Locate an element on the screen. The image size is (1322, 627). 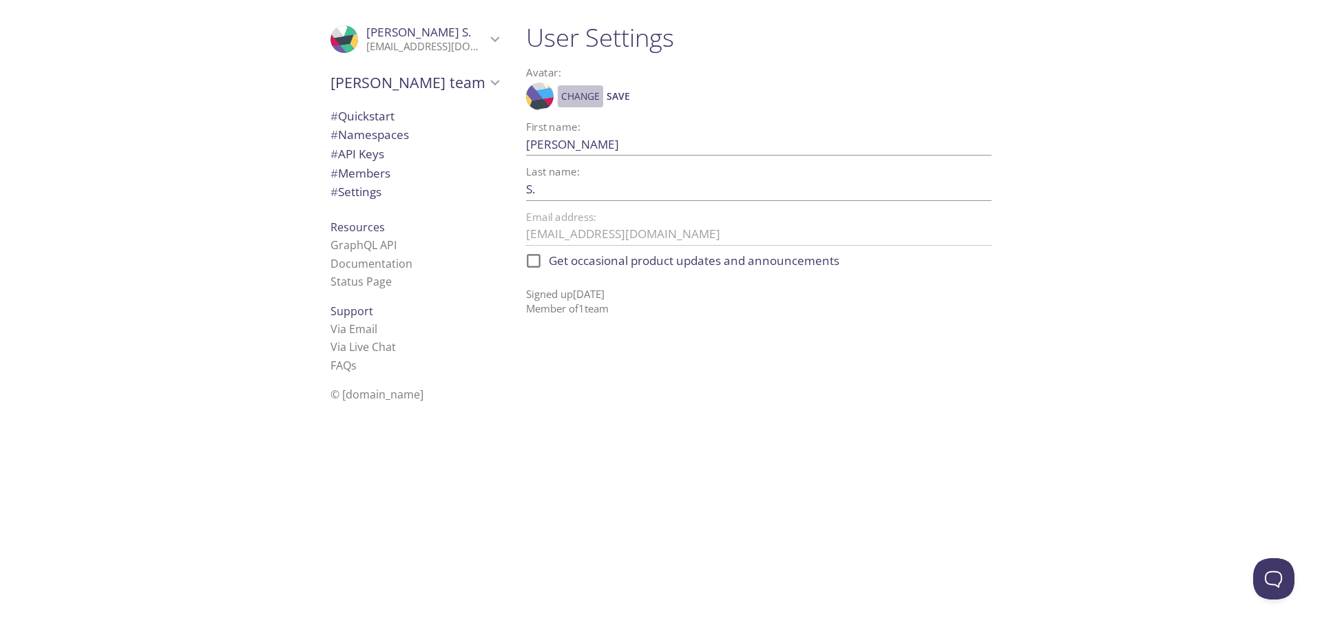
a: Via Email is located at coordinates (354, 329).